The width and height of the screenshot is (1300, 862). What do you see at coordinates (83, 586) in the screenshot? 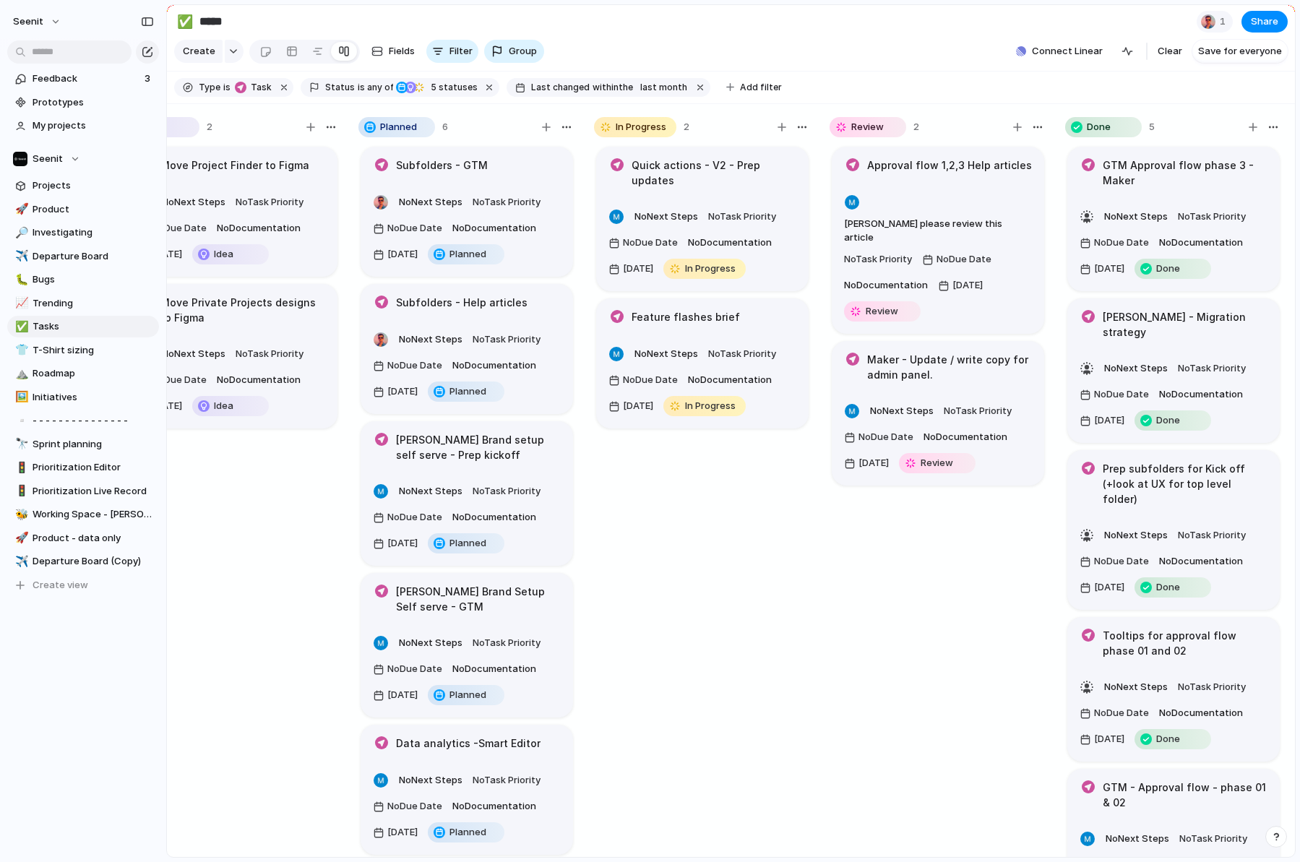
I see `button: Create view` at bounding box center [83, 586].